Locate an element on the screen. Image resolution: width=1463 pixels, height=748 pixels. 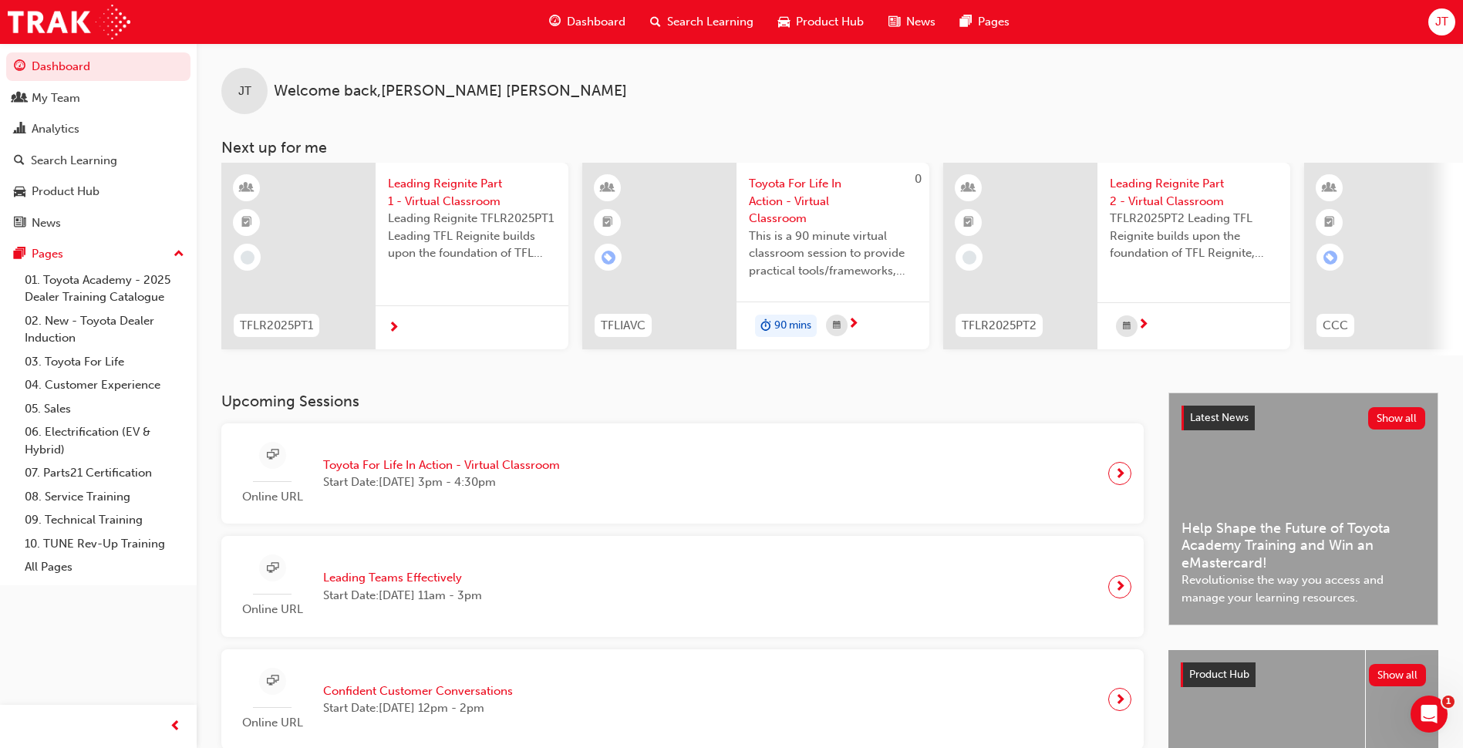
div: Pages is located at coordinates (47, 254).